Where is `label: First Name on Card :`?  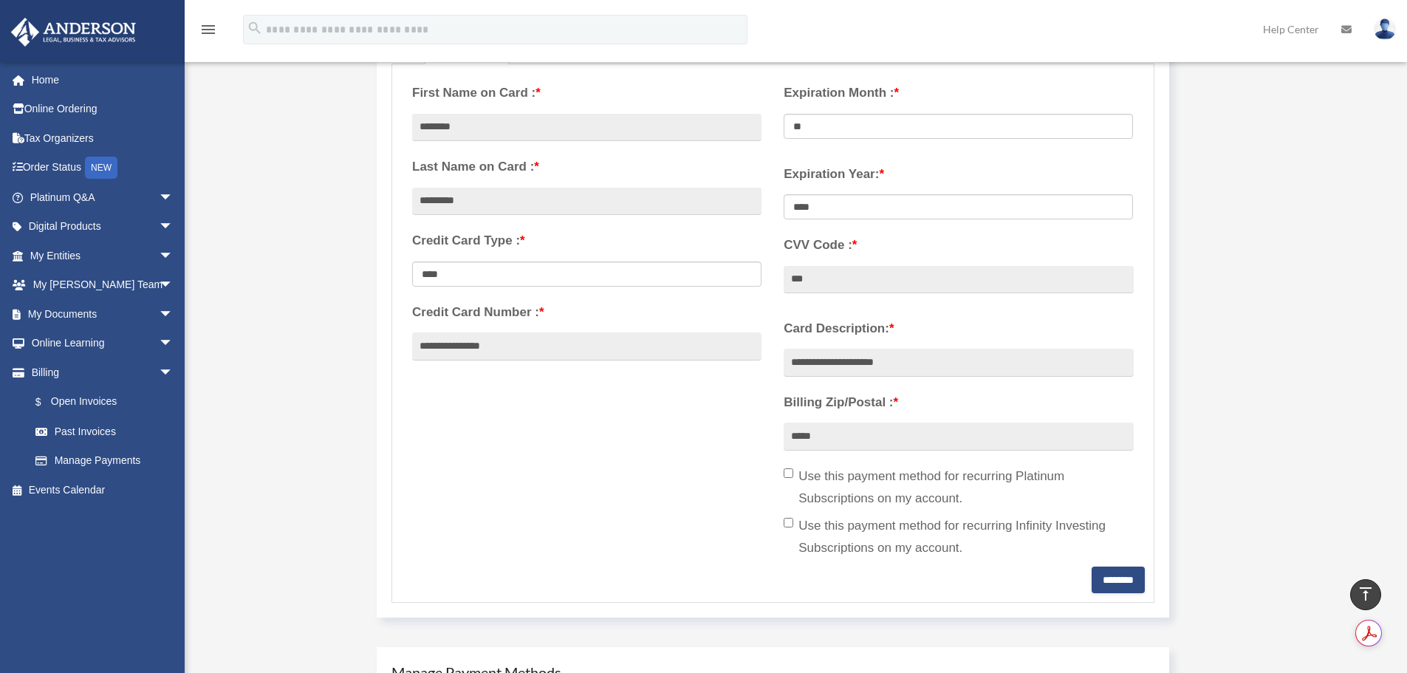 label: First Name on Card : is located at coordinates (586, 93).